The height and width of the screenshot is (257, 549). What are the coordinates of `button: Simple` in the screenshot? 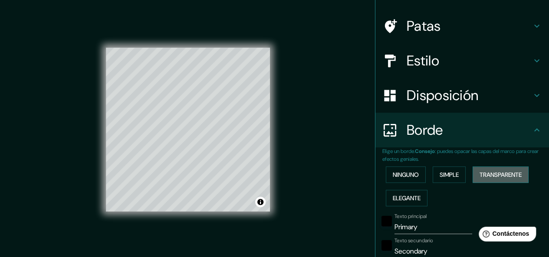 It's located at (449, 175).